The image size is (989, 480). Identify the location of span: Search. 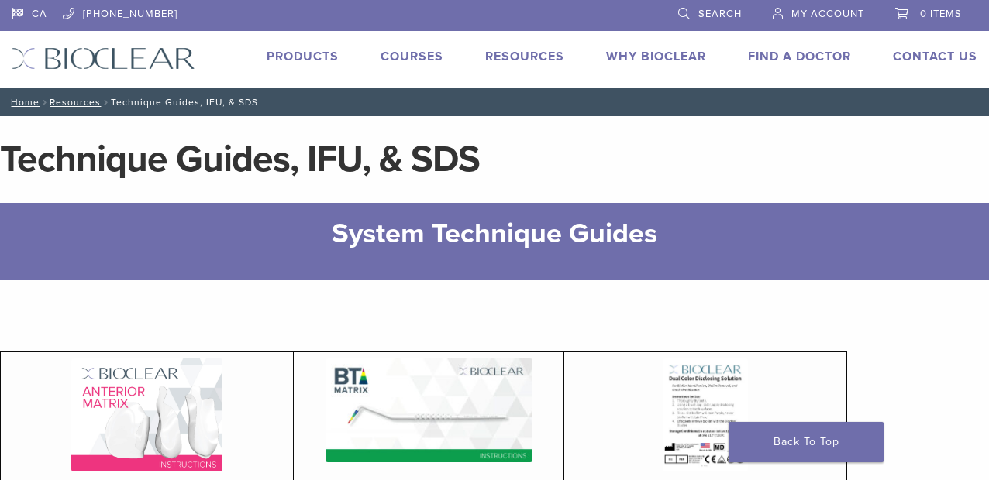
(720, 14).